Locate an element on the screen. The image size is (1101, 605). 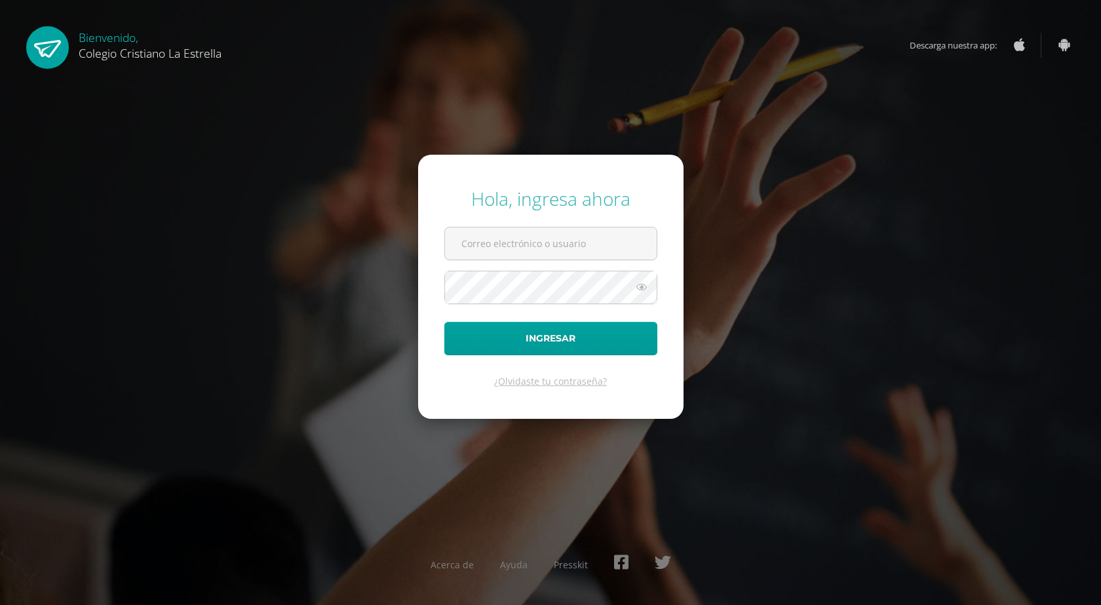
a: ¿Olvidaste tu contraseña? is located at coordinates (550, 381).